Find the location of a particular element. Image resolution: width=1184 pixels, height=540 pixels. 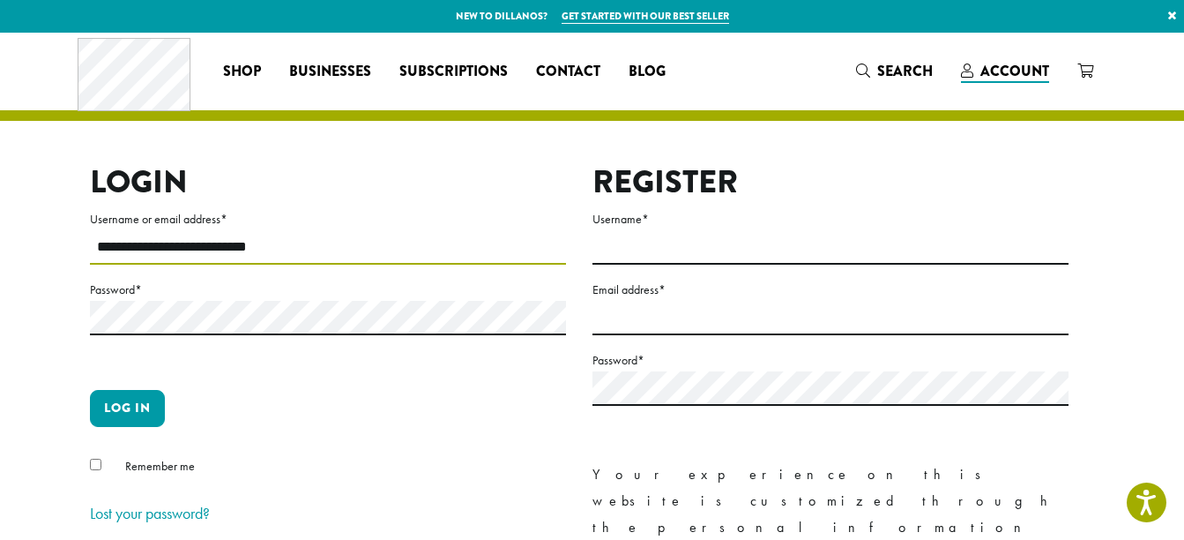

span: Shop is located at coordinates (242, 71).